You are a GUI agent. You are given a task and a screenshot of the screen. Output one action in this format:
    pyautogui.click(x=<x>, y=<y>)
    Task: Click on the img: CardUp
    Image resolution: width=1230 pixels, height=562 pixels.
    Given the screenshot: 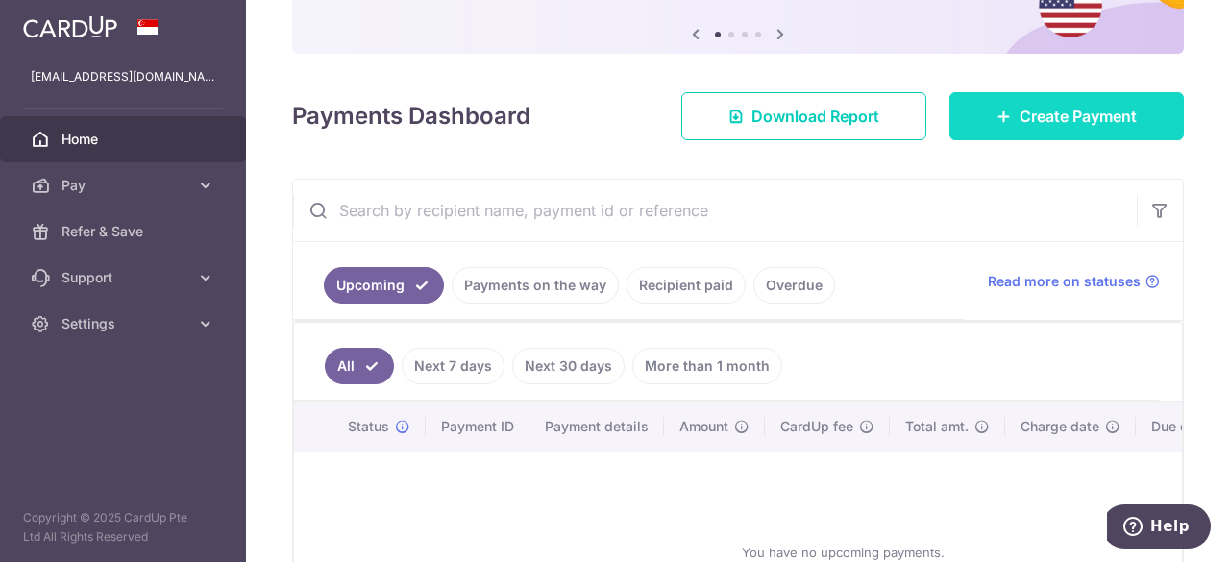 What is the action you would take?
    pyautogui.click(x=70, y=27)
    